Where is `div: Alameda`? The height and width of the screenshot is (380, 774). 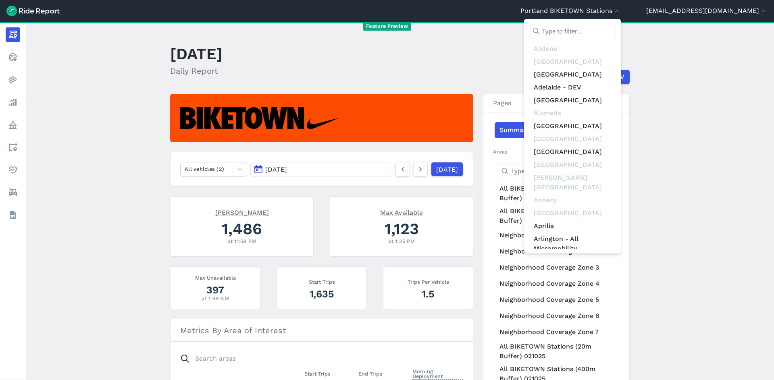 div: Alameda is located at coordinates (573, 113).